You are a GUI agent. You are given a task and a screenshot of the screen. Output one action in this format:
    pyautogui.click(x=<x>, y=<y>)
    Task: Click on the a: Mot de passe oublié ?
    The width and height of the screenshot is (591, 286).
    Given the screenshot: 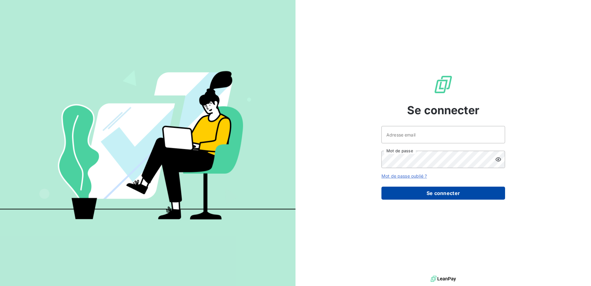 What is the action you would take?
    pyautogui.click(x=404, y=176)
    